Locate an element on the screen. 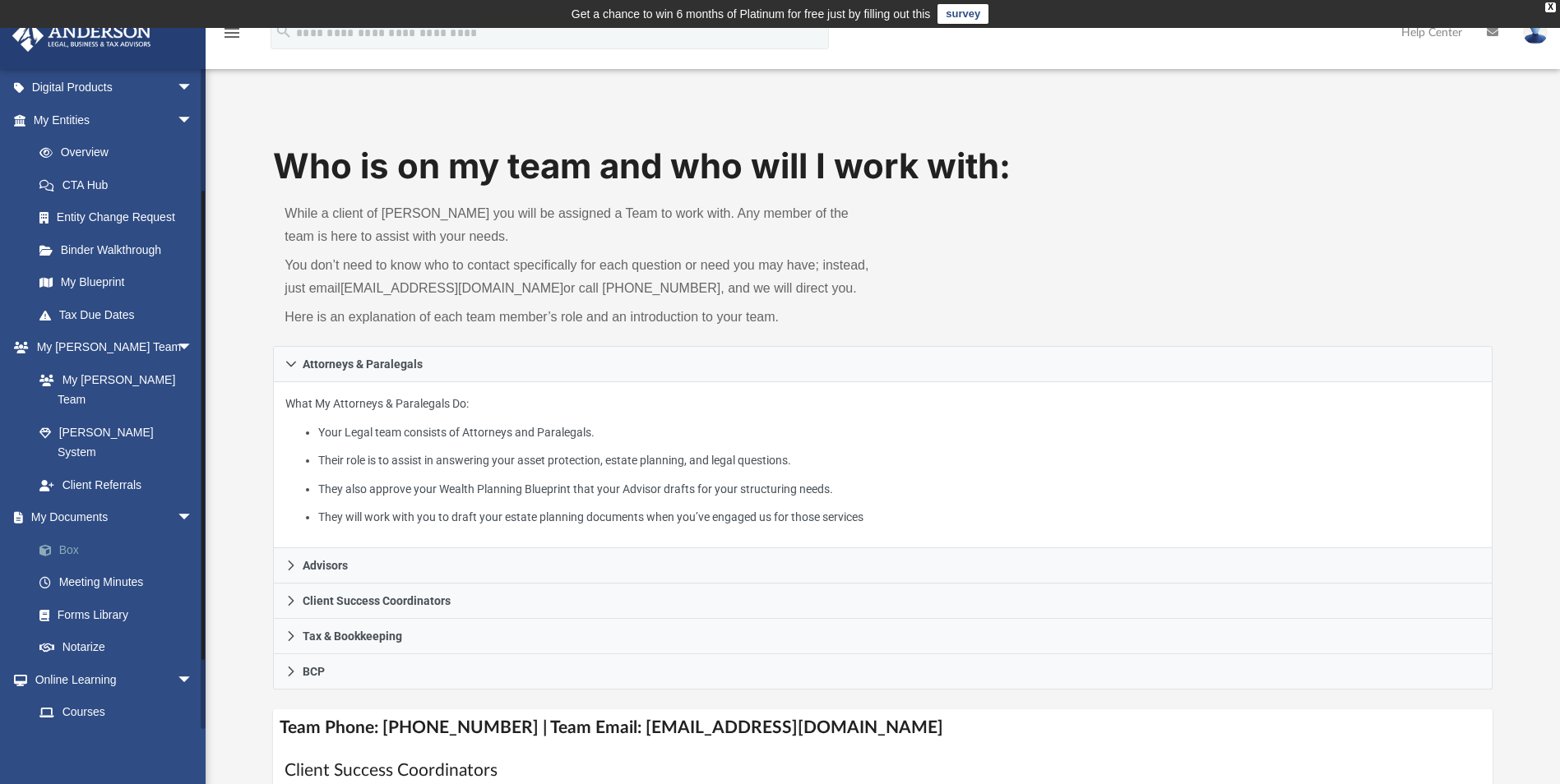 The image size is (1560, 784). li: Your Legal team consists of Attorneys and Paralegals. is located at coordinates (899, 432).